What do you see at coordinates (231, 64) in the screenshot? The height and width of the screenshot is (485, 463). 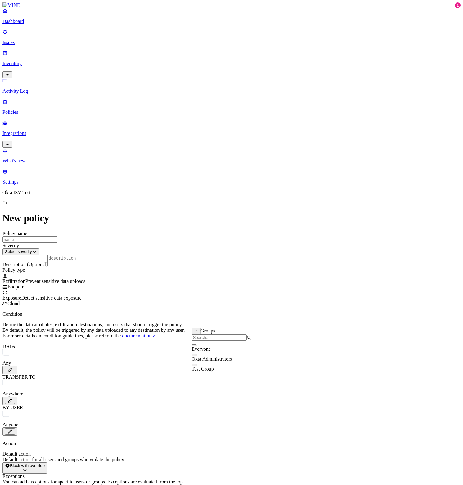 I see `a: Inventory` at bounding box center [231, 64].